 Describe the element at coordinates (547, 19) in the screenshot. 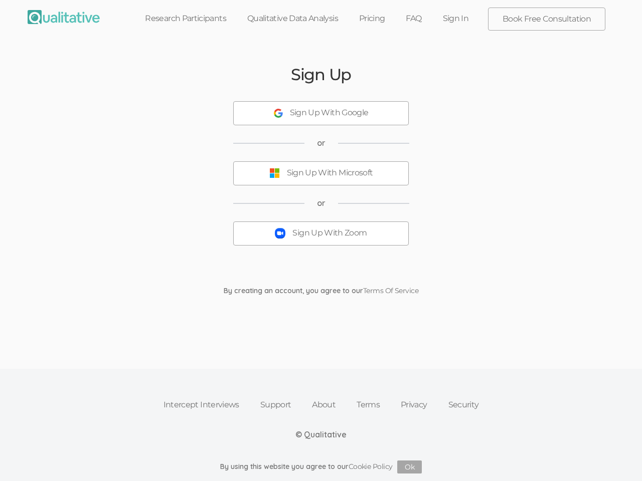

I see `a: Book Free Consultation` at that location.